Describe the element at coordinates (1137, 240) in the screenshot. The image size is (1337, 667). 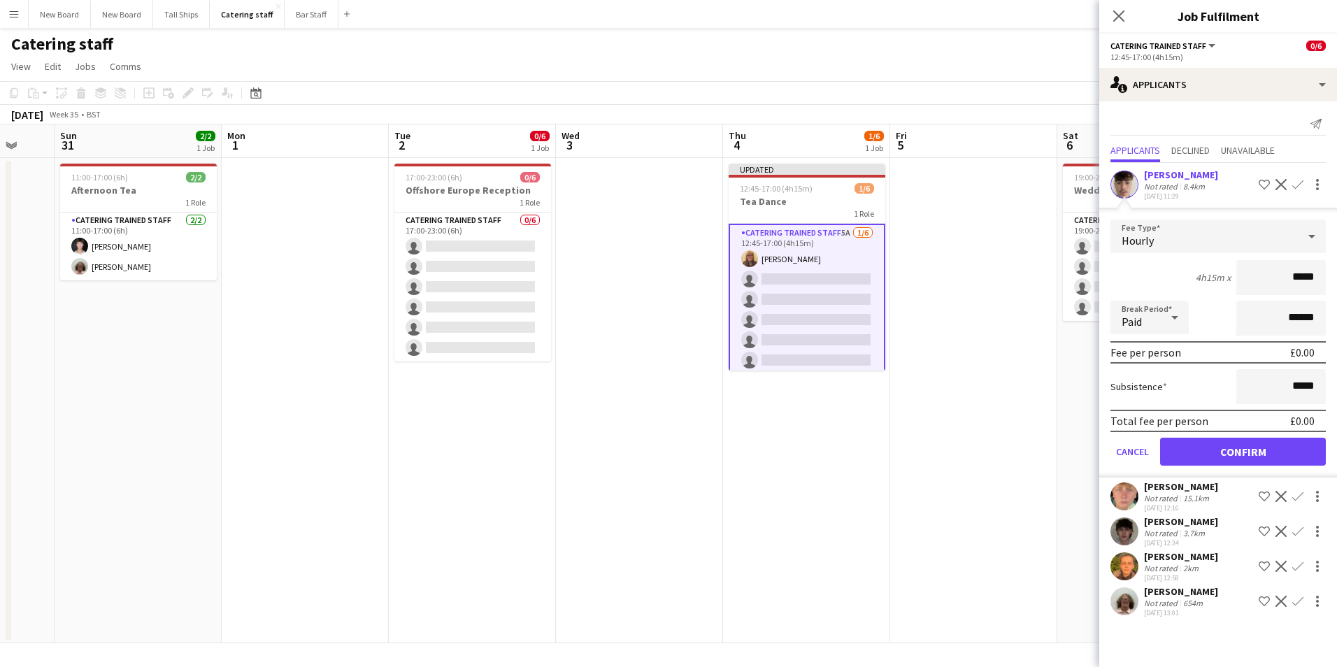
I see `span: Hourly` at that location.